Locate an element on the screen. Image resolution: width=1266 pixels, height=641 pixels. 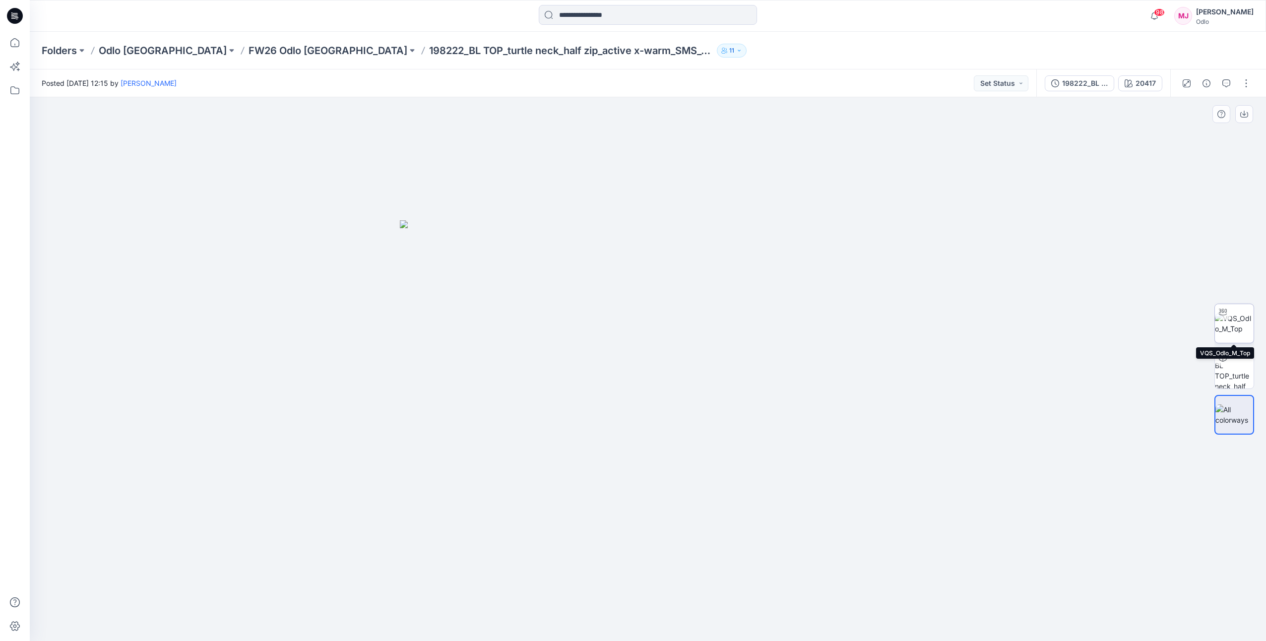
span: 98 is located at coordinates (1159, 12).